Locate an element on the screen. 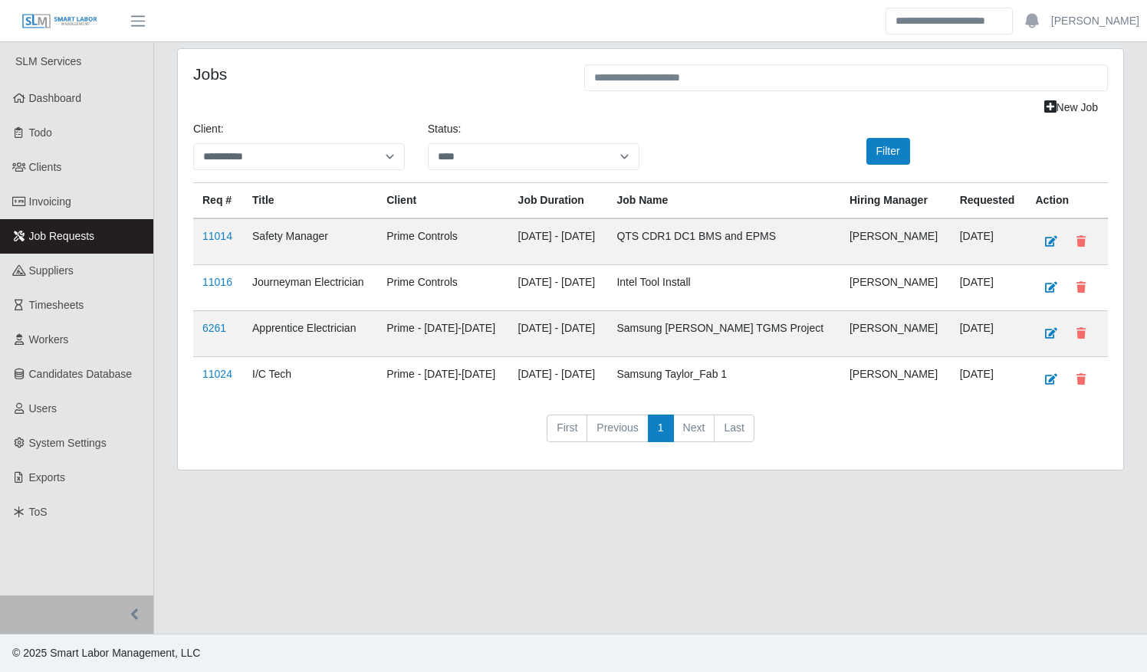  a: 11016 is located at coordinates (217, 282).